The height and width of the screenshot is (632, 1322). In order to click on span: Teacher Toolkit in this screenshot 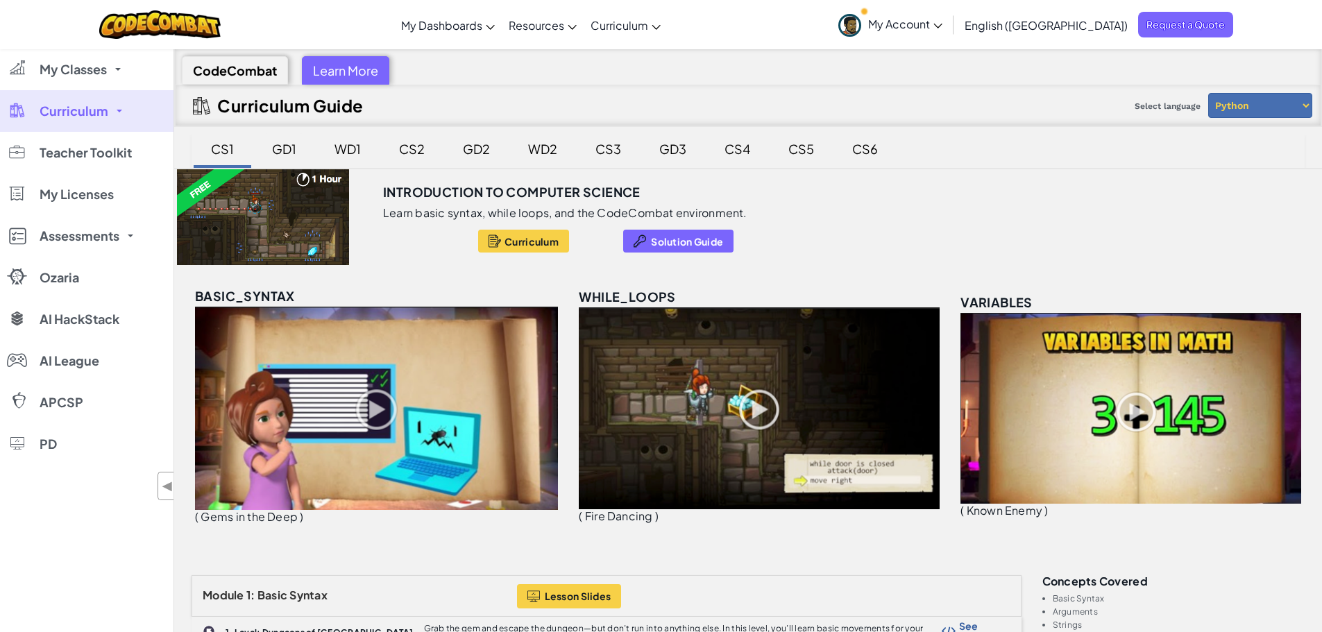, I will do `click(85, 153)`.